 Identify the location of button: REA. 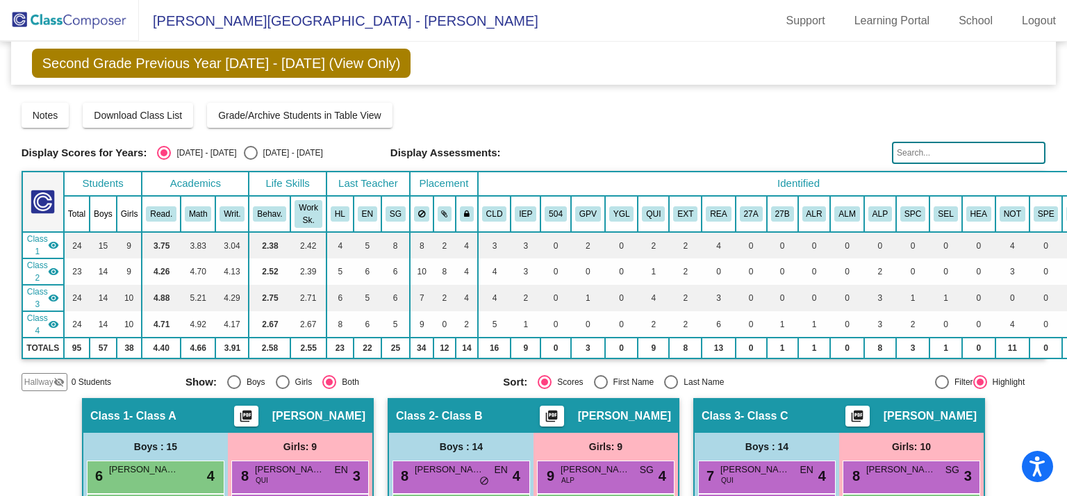
(718, 214).